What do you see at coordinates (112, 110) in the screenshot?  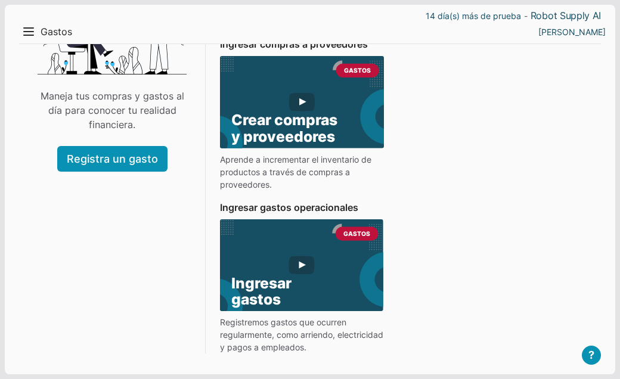 I see `p: Maneja tus compras y gastos al día para conocer tu realidad financiera.` at bounding box center [112, 110].